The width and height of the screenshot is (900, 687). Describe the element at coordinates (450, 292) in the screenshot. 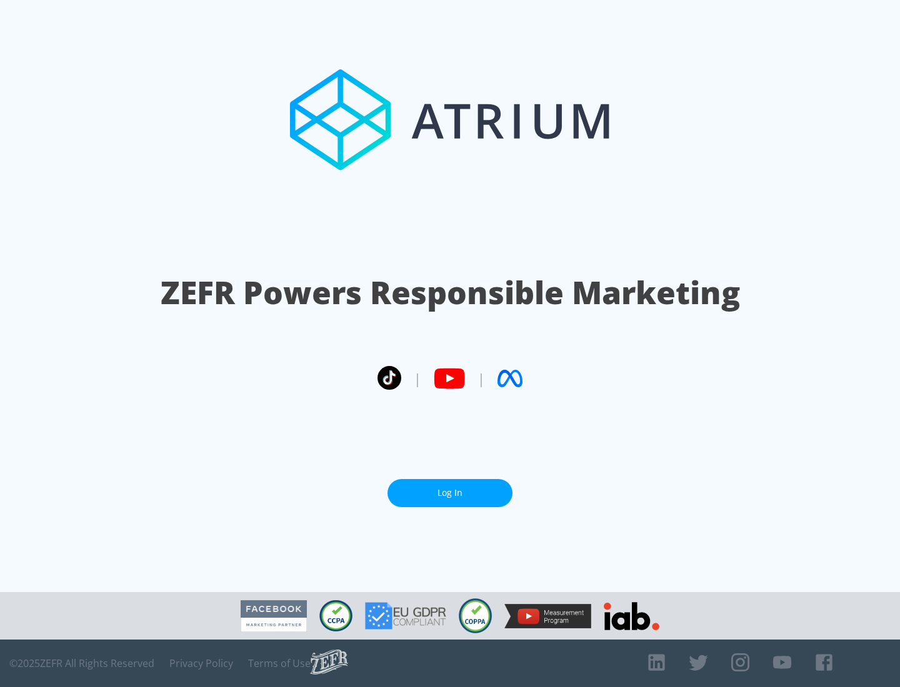

I see `h1: ZEFR Powers Responsible Marketing` at that location.